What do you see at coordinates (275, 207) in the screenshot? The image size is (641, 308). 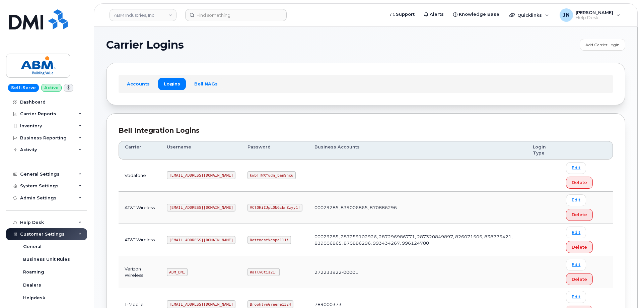 I see `code: VClOHiIJpL0NGcbnZzyy1!` at bounding box center [275, 207].